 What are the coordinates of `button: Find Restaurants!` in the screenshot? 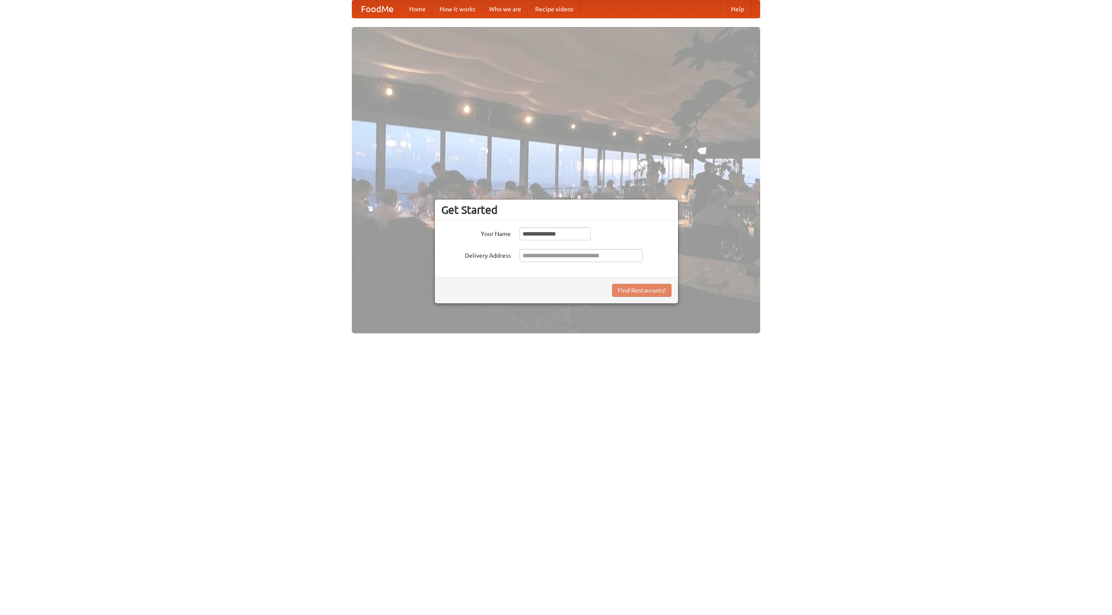 It's located at (641, 290).